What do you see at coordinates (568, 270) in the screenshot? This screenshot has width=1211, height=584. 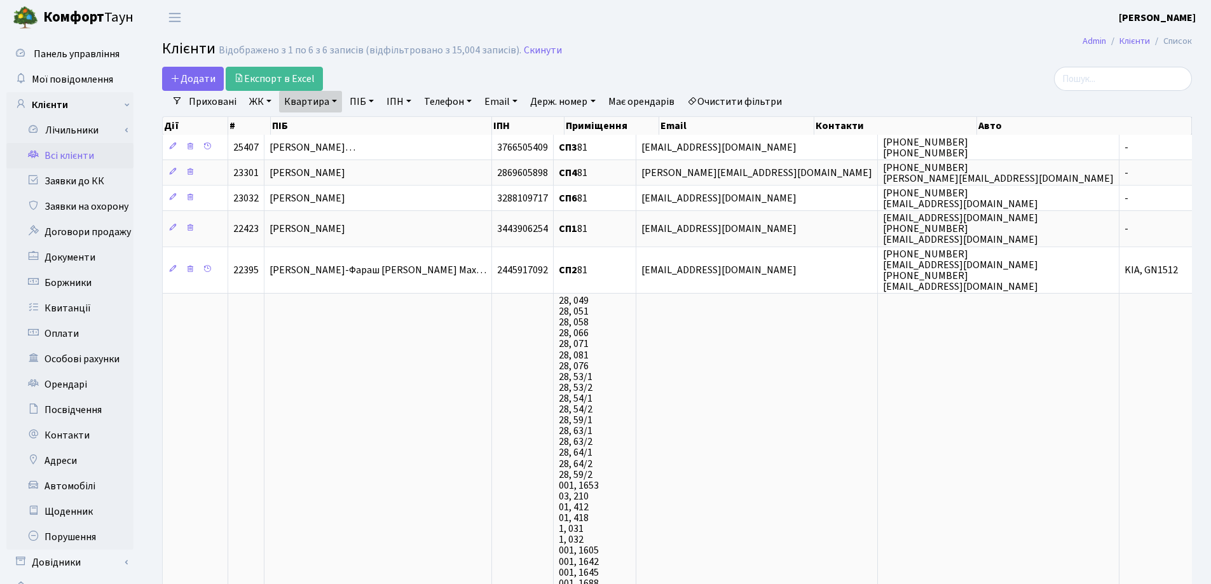 I see `b: СП2` at bounding box center [568, 270].